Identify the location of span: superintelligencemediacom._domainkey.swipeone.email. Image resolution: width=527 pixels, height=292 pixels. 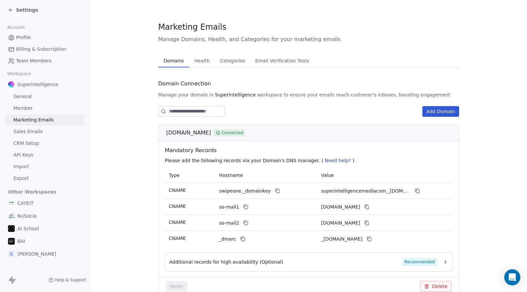
(366, 191).